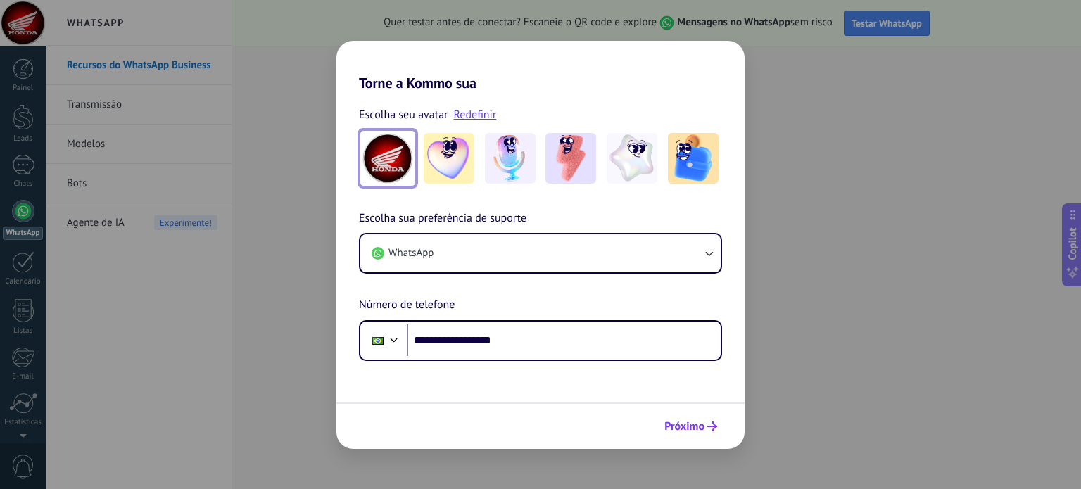 Image resolution: width=1081 pixels, height=489 pixels. Describe the element at coordinates (684, 427) in the screenshot. I see `span: Próximo` at that location.